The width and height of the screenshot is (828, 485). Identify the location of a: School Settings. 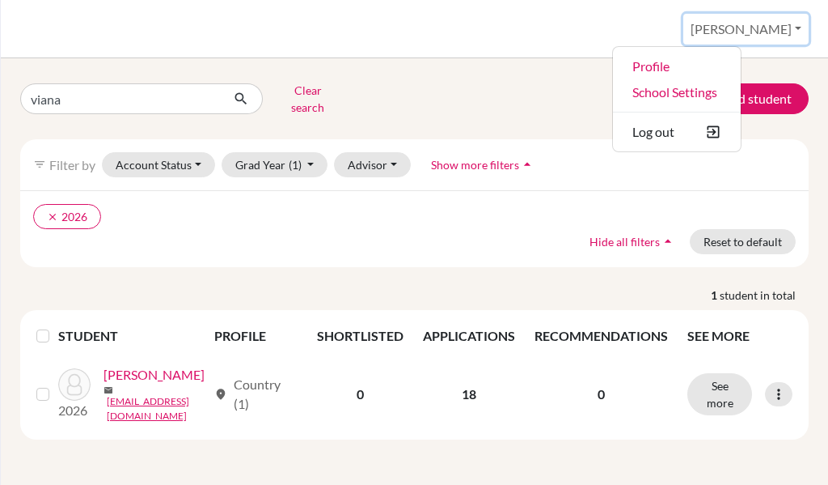
(677, 92).